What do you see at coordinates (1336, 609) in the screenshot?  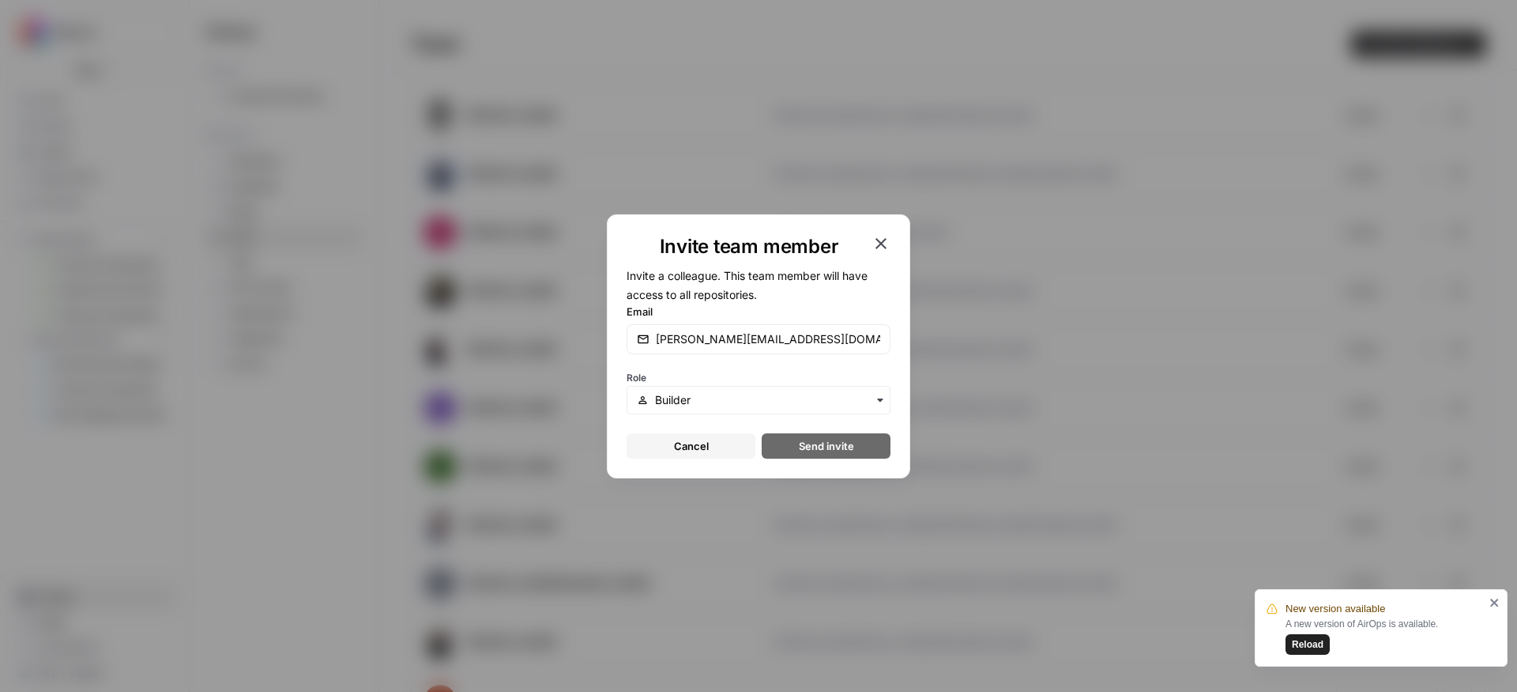 I see `span: New version available` at bounding box center [1336, 609].